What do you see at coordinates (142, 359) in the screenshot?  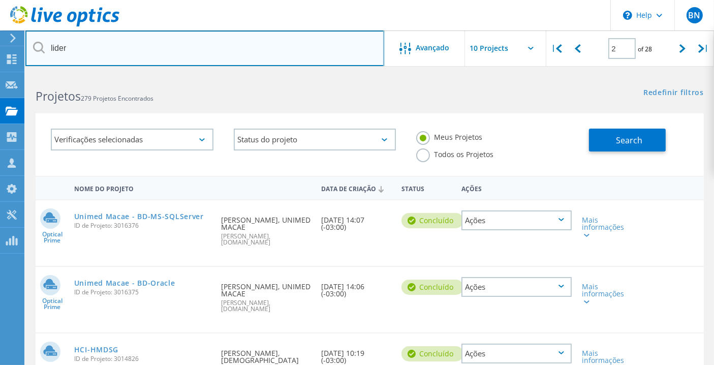 I see `span: ID de Projeto: 3014826` at bounding box center [142, 359].